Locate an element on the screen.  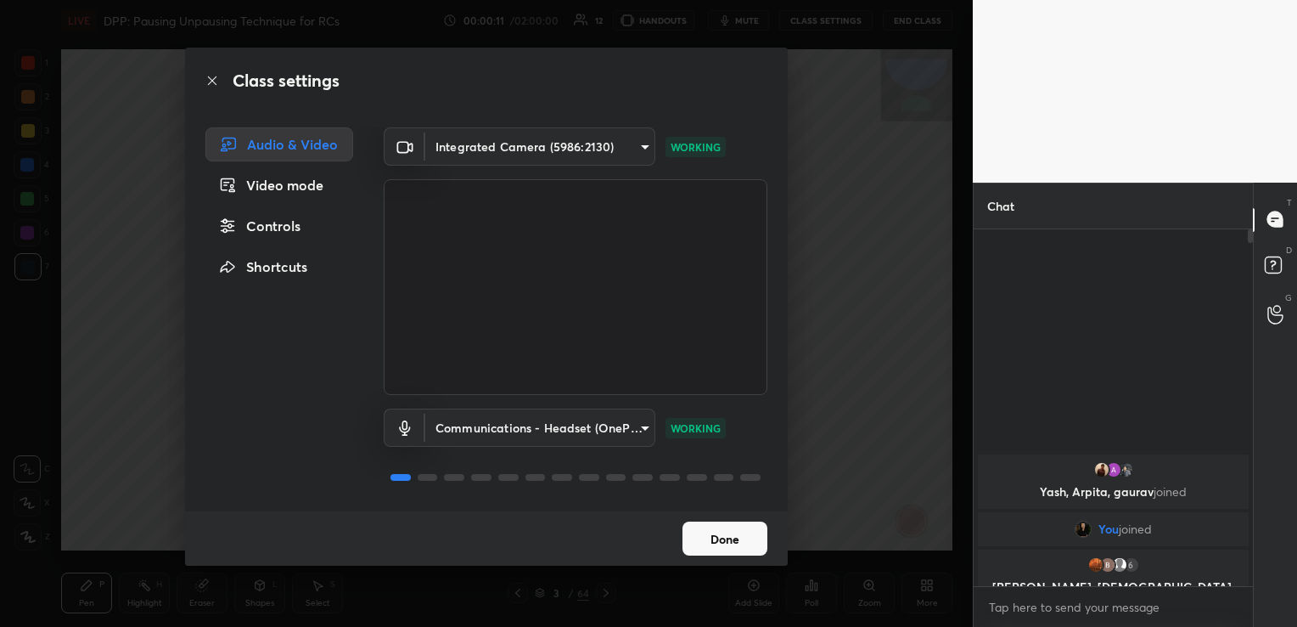
img: 6163219fd4a248508c42be89bc9788cf.jpg is located at coordinates (1126, 469).